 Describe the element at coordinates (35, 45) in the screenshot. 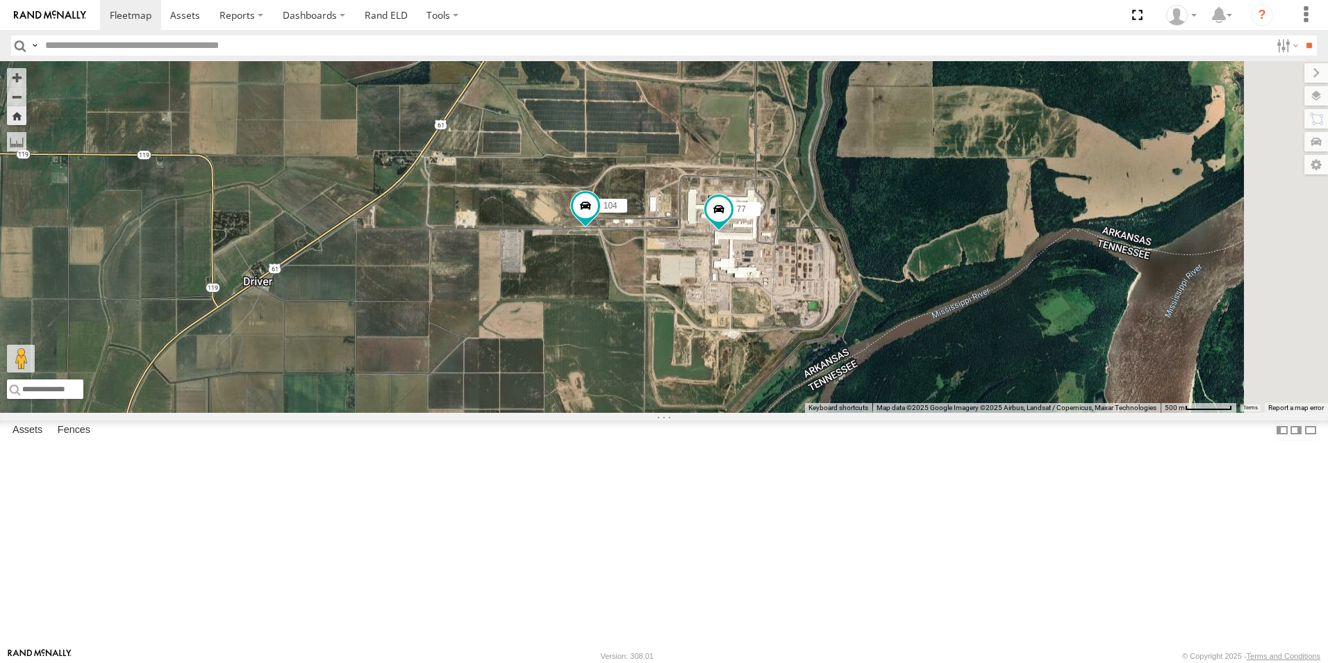

I see `label: Search Query` at that location.